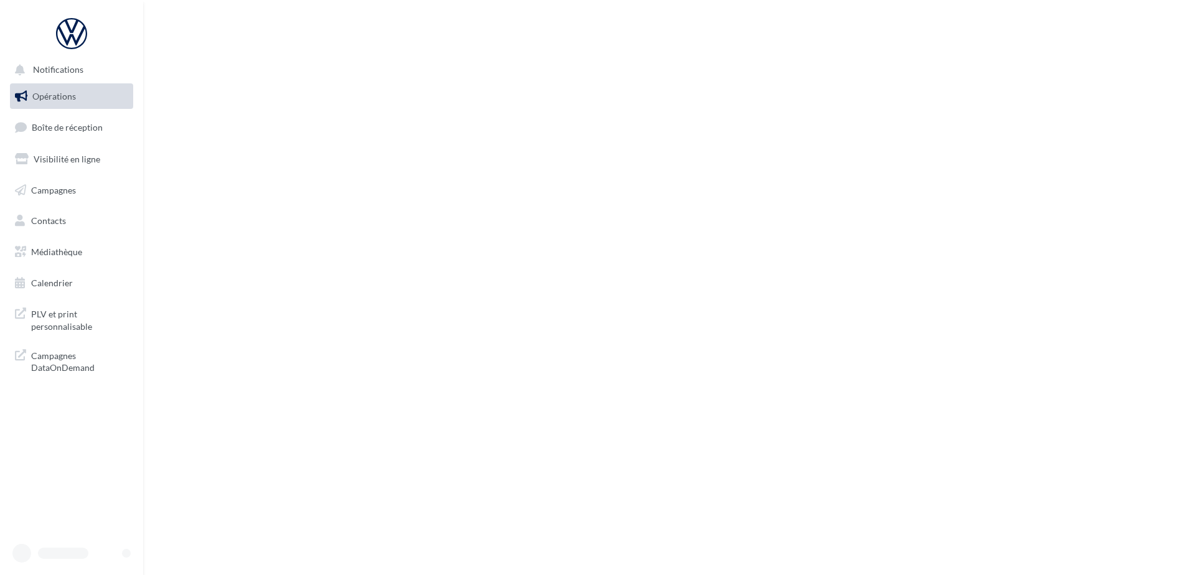 Image resolution: width=1190 pixels, height=575 pixels. What do you see at coordinates (72, 127) in the screenshot?
I see `a: Boîte de réception` at bounding box center [72, 127].